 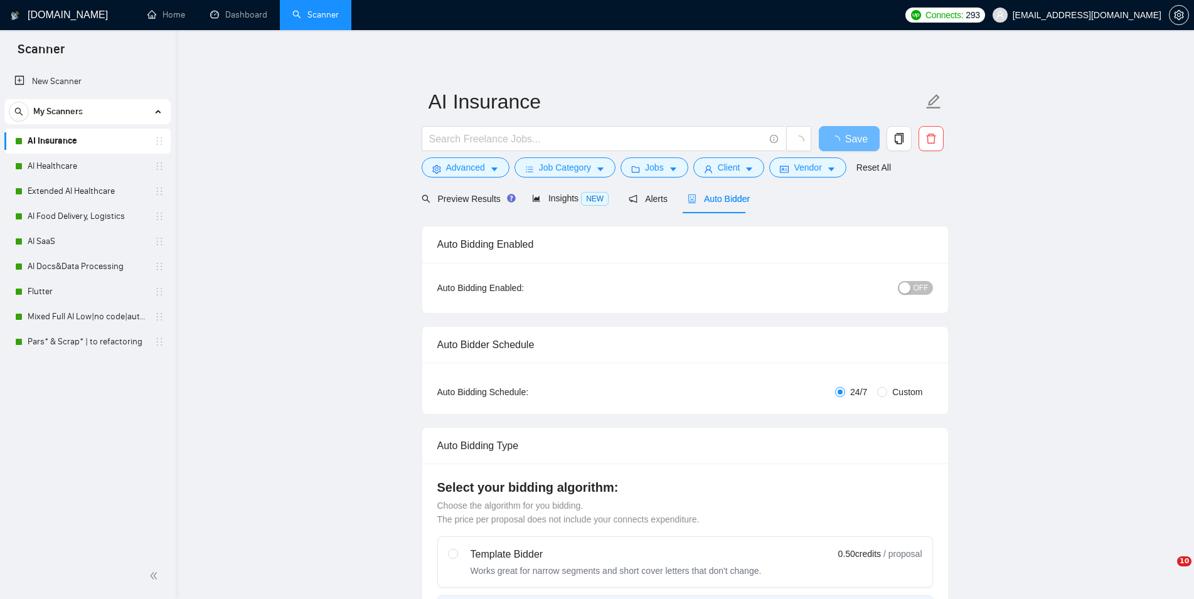 What do you see at coordinates (87, 342) in the screenshot?
I see `a: Pars* & Scrap* | to refactoring` at bounding box center [87, 342].